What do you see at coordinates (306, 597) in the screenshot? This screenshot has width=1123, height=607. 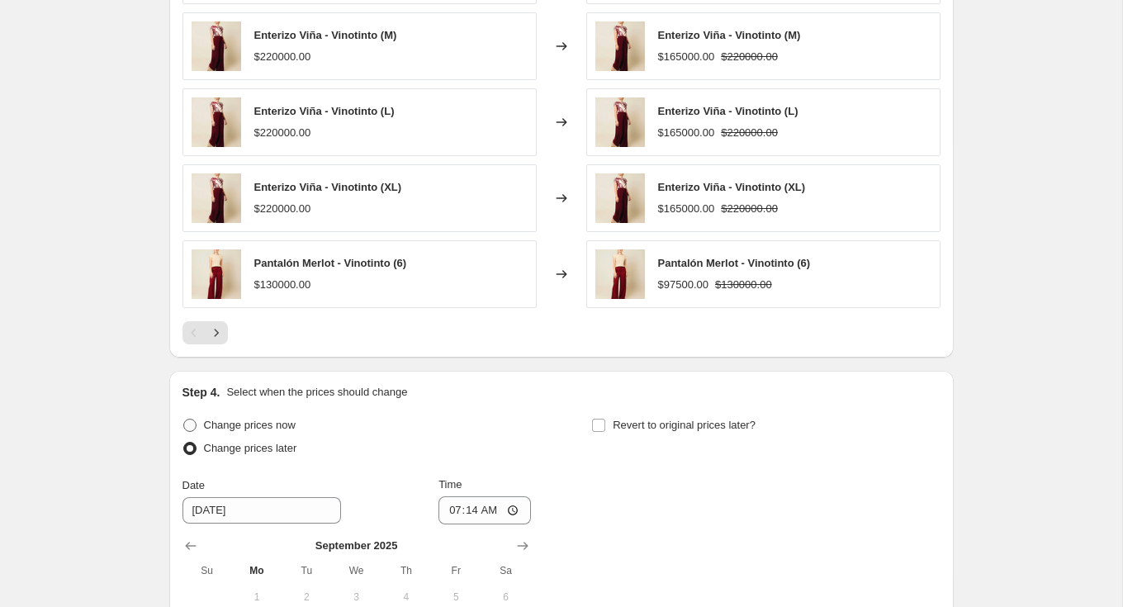 I see `span: 2` at bounding box center [306, 597].